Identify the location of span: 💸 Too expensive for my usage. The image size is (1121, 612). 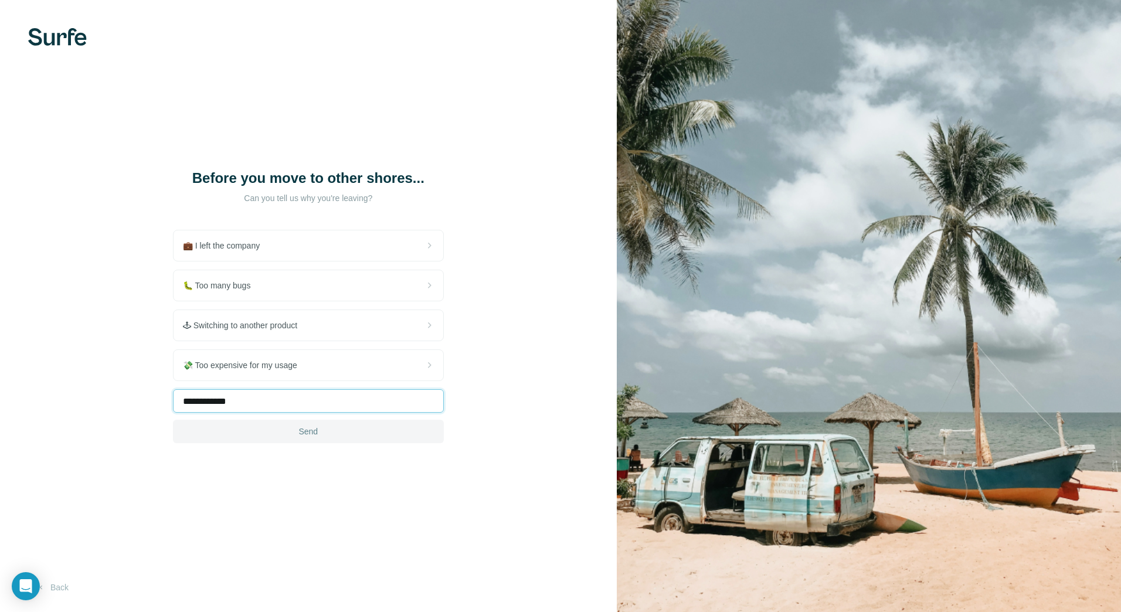
(244, 365).